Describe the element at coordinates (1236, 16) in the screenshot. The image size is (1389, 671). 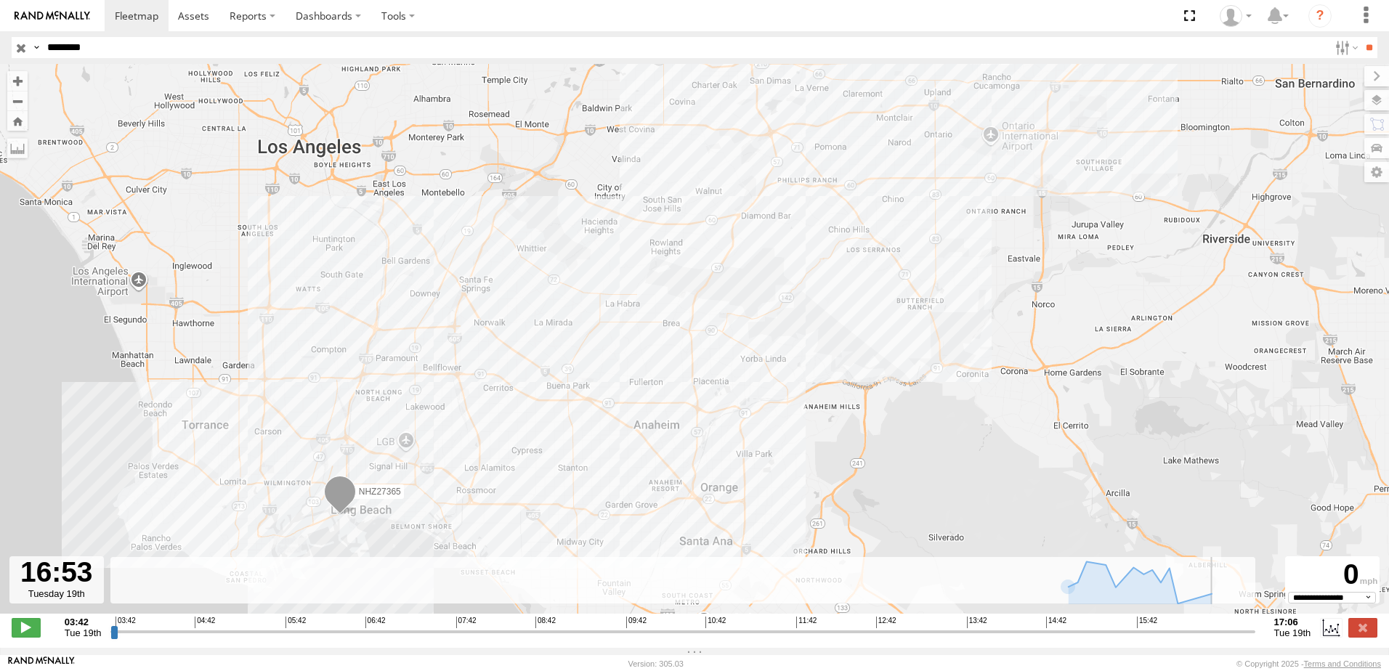
I see `div: Zulema McIntosch` at that location.